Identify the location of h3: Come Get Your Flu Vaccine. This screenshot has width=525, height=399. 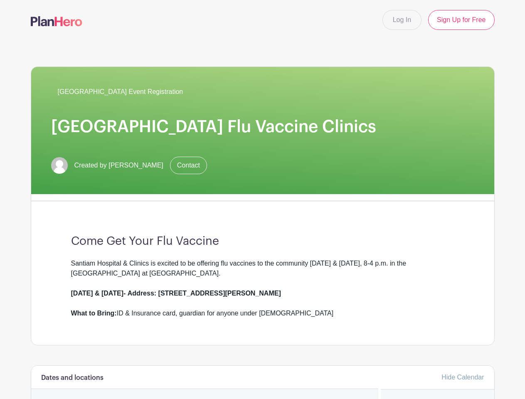
(263, 241).